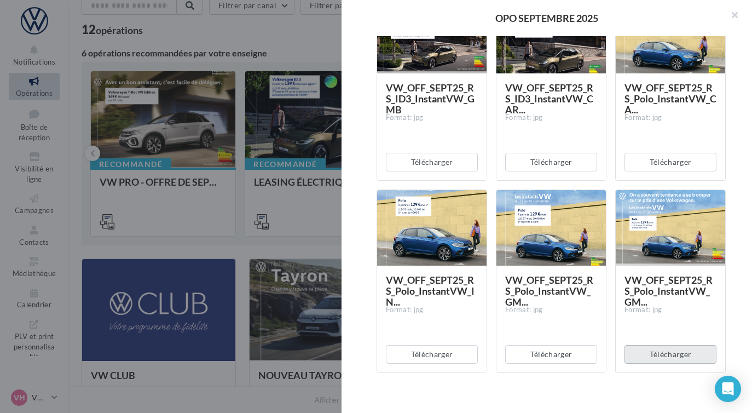  What do you see at coordinates (430, 291) in the screenshot?
I see `span: VW_OFF_SEPT25_RS_Polo_InstantVW_IN...` at bounding box center [430, 291].